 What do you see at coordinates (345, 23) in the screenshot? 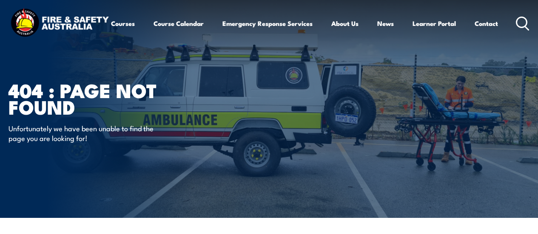
I see `a: About Us` at bounding box center [345, 23].